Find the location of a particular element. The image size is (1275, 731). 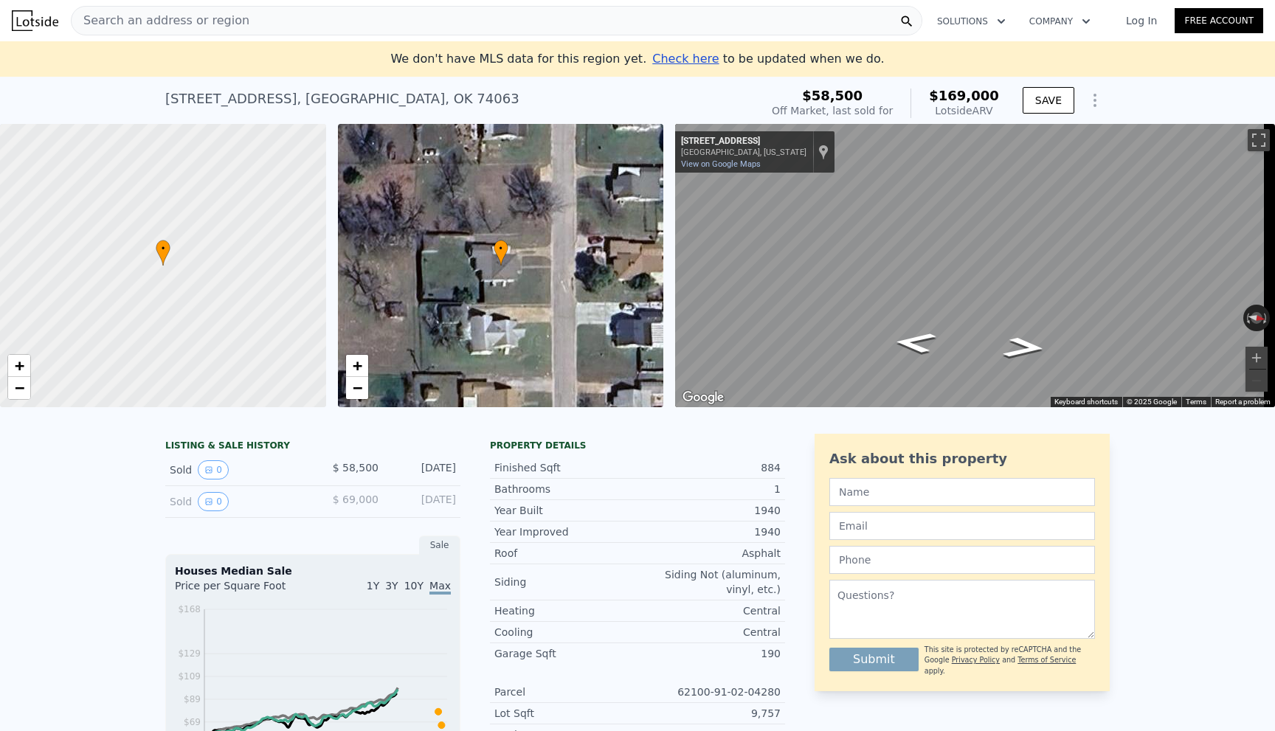

span: 1Y is located at coordinates (373, 586).